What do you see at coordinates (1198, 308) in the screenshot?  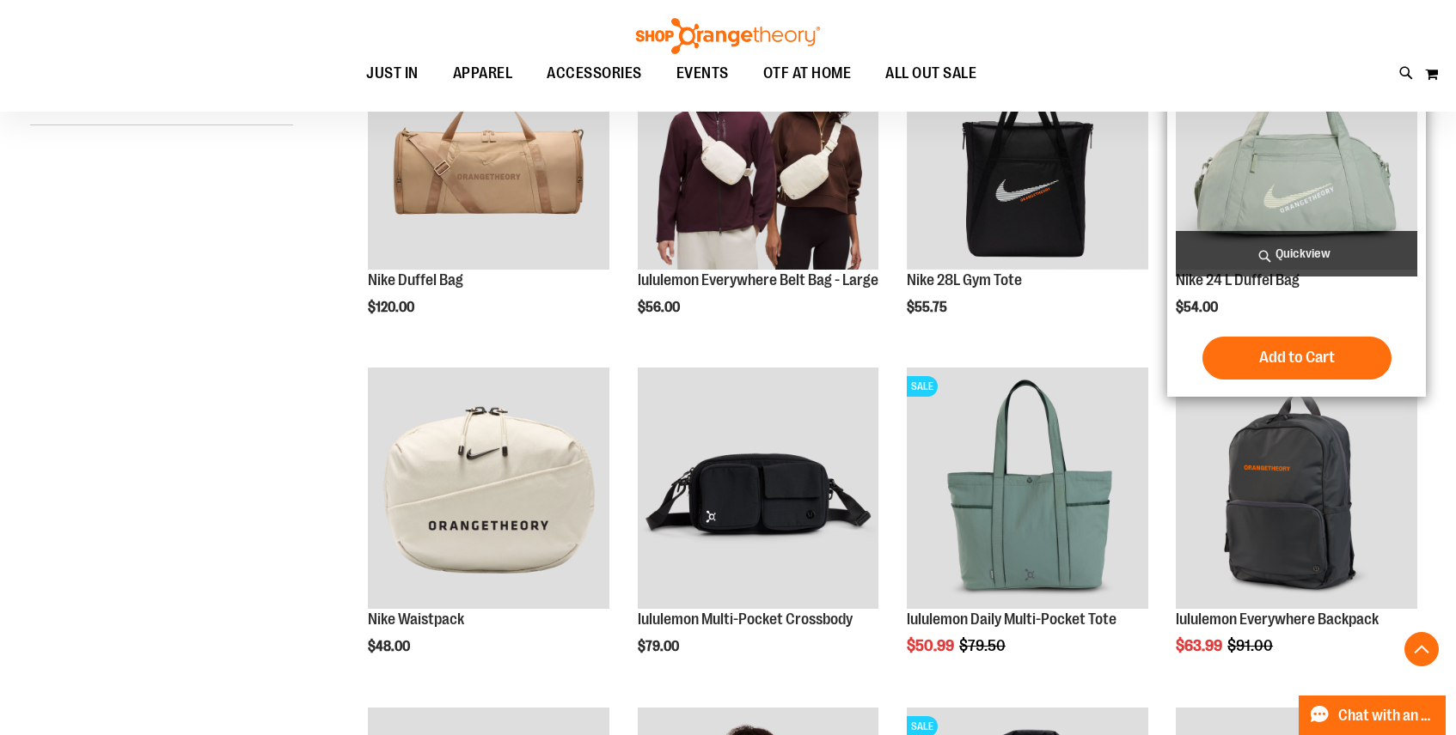 I see `span: $54.00` at bounding box center [1198, 308].